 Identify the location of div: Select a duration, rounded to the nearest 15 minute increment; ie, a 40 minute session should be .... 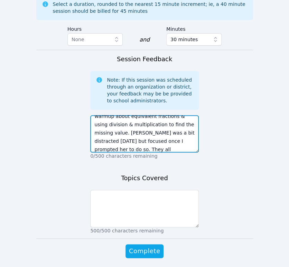
(150, 8).